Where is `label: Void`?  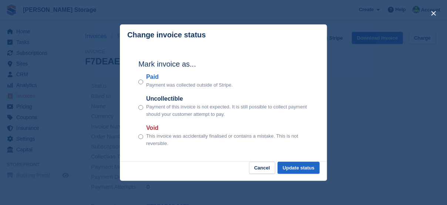
label: Void is located at coordinates (227, 128).